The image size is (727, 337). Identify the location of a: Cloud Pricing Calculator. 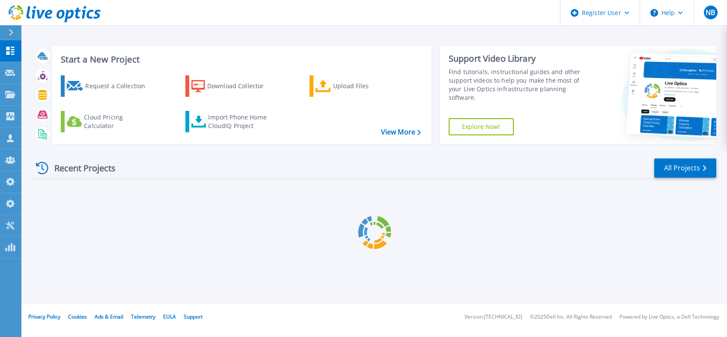
(108, 122).